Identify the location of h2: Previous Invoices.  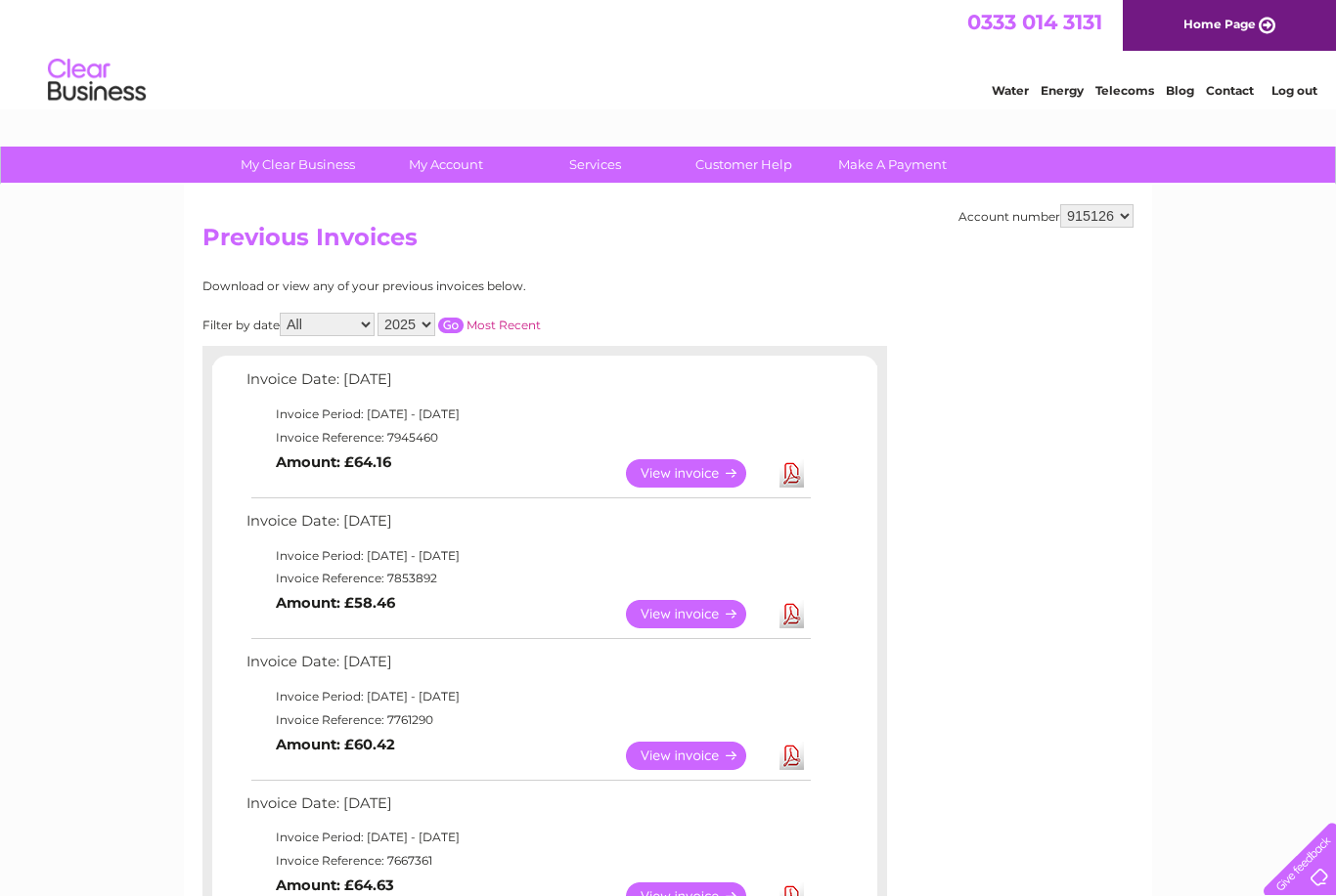
(668, 243).